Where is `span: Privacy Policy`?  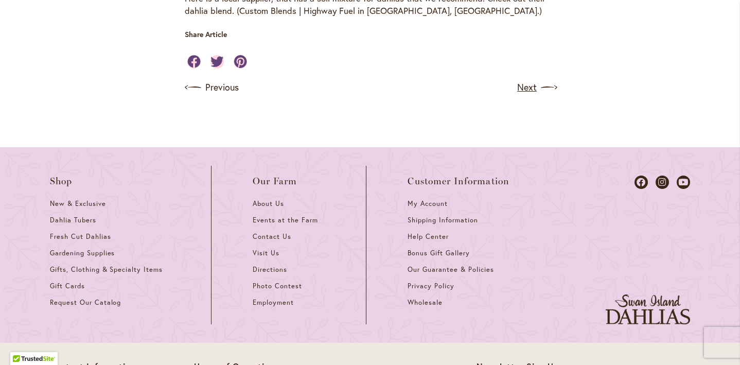
span: Privacy Policy is located at coordinates (431, 286).